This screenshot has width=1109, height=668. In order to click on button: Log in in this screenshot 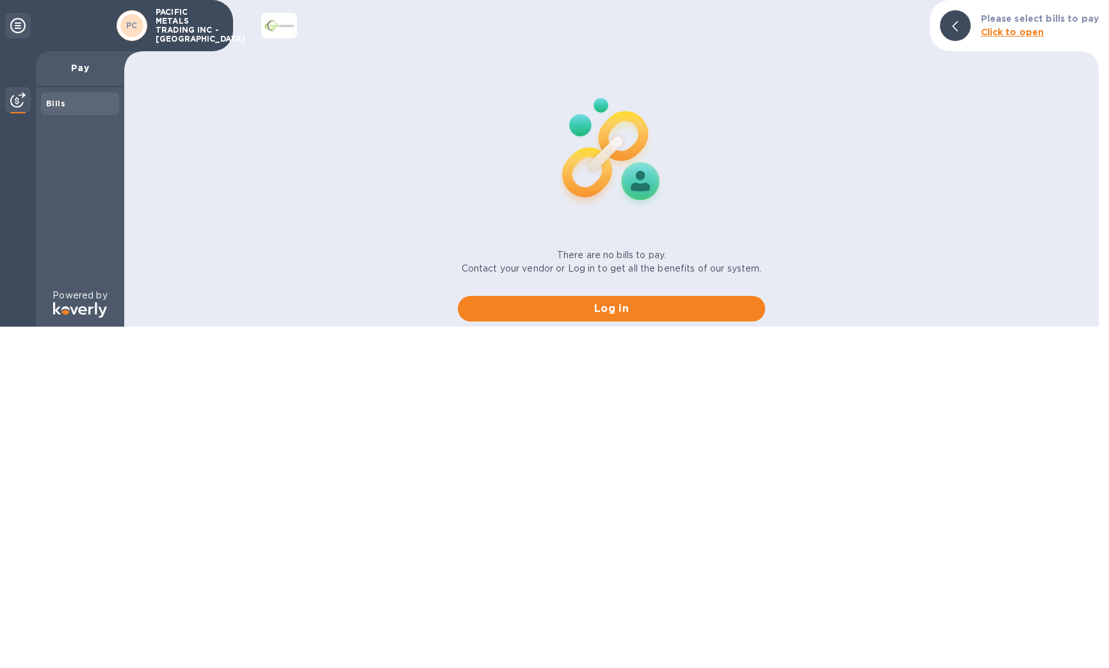, I will do `click(612, 309)`.